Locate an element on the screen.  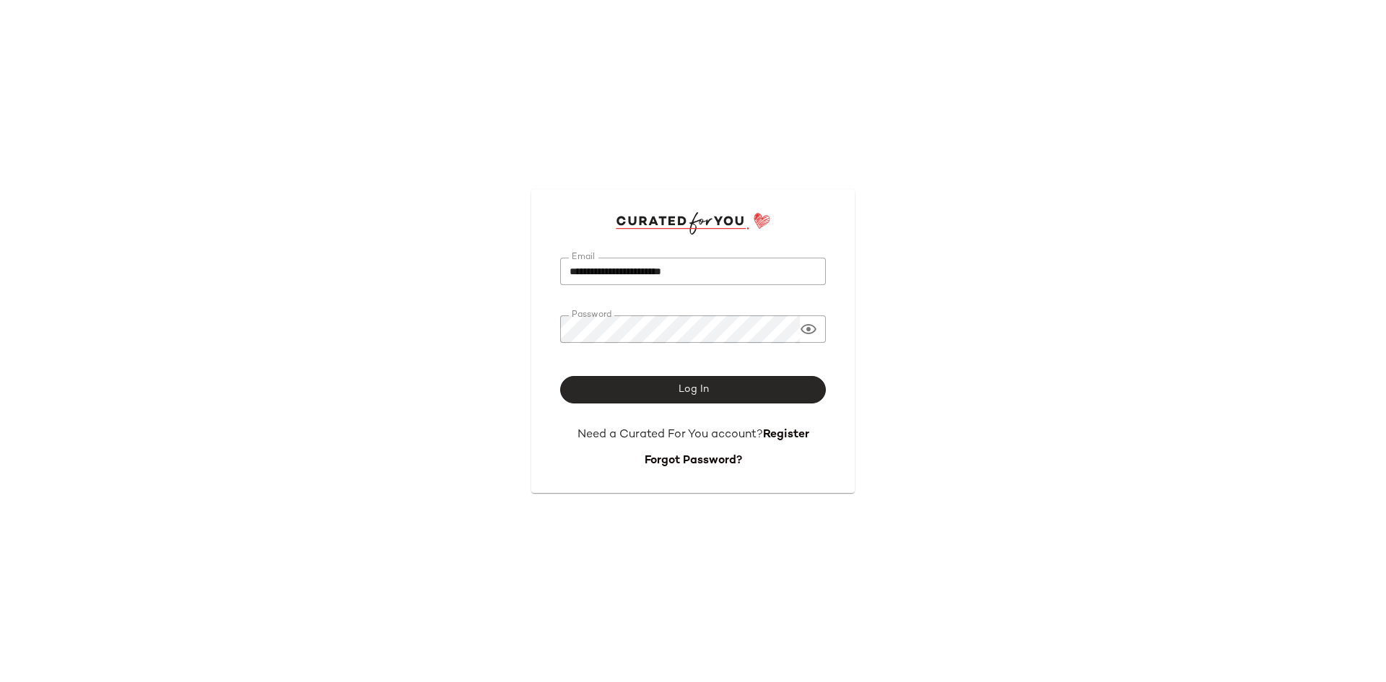
img: cfy_login_logo.DGdB1djN.svg is located at coordinates (693, 223).